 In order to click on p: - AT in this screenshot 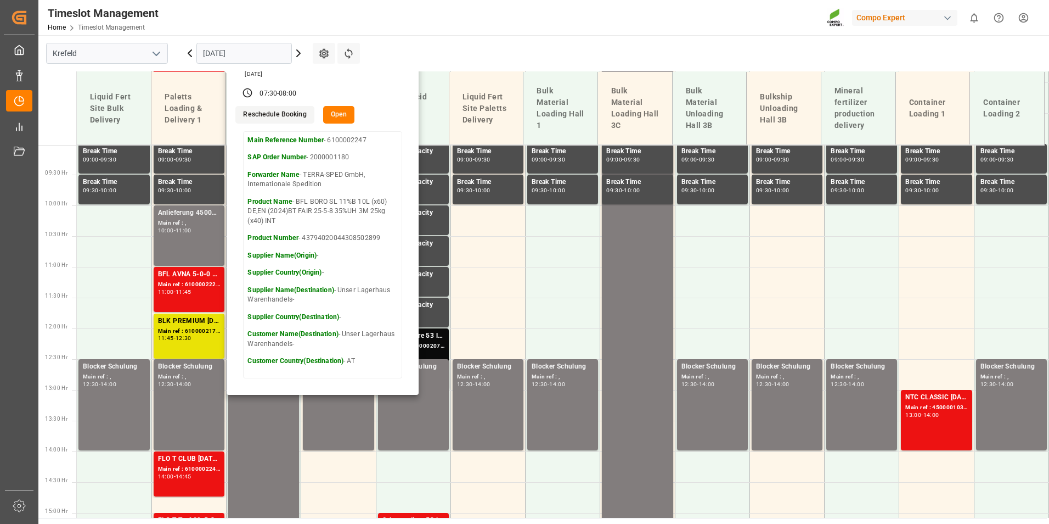, I will do `click(323, 361)`.